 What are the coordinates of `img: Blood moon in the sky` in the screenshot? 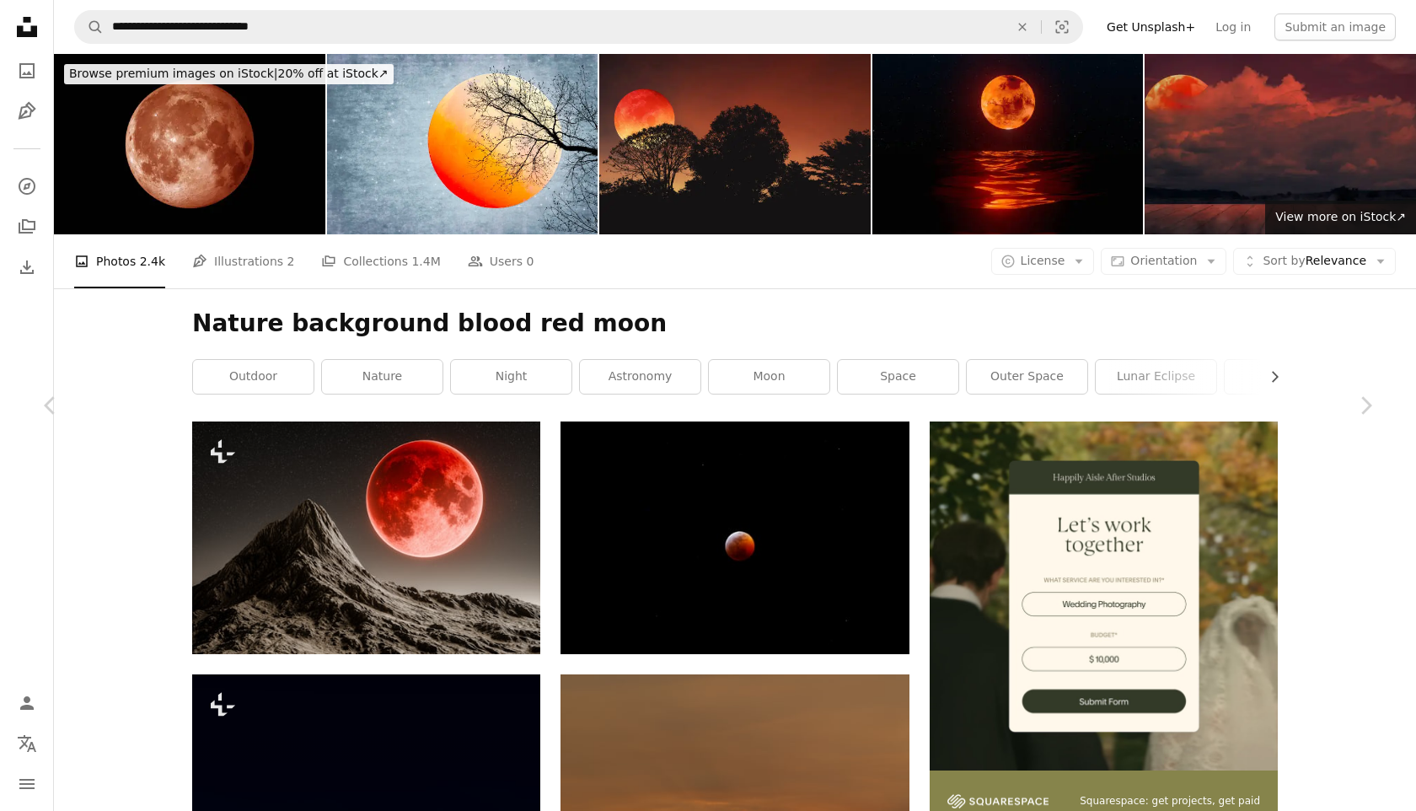 It's located at (190, 144).